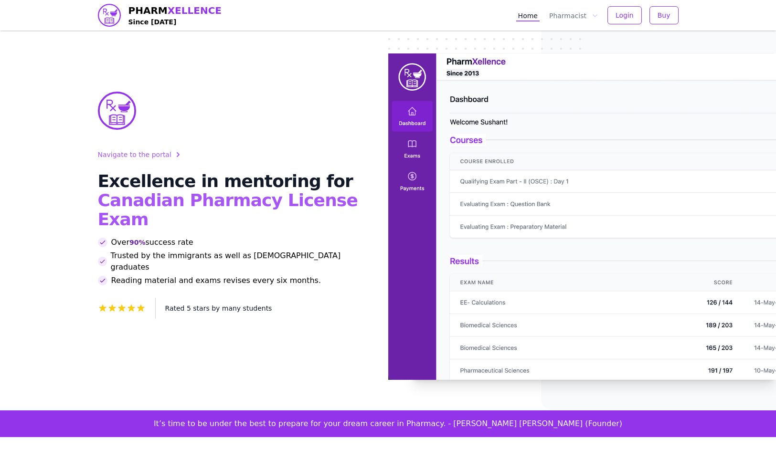  I want to click on button: Login, so click(625, 15).